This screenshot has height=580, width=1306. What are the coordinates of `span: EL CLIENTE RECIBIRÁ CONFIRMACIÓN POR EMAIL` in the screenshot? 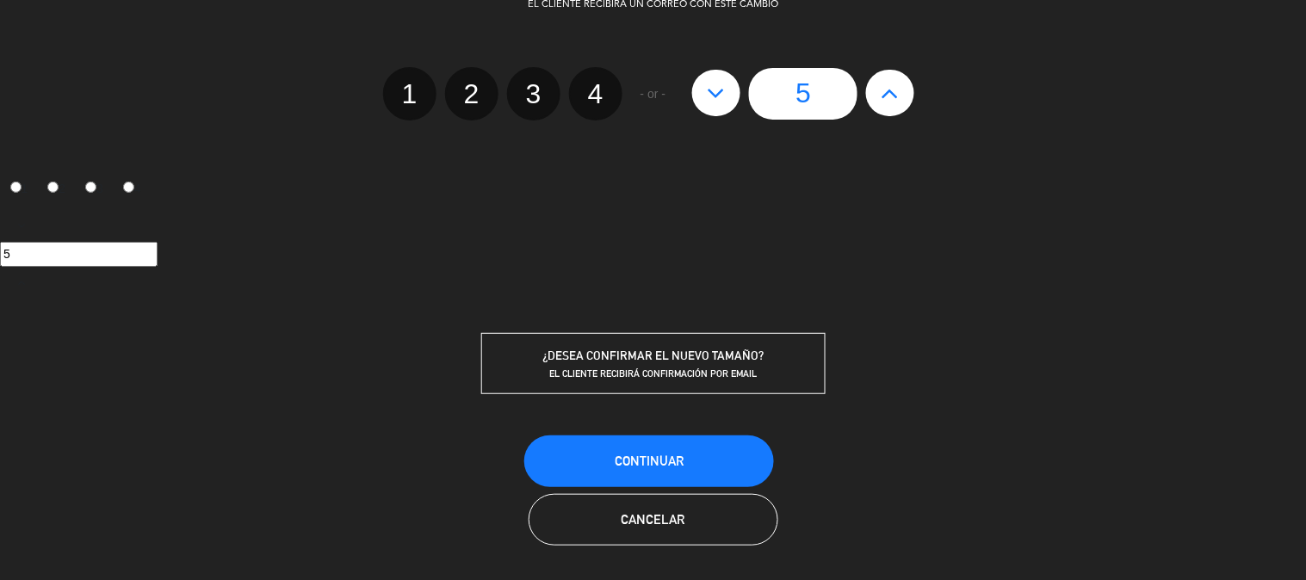 It's located at (653, 374).